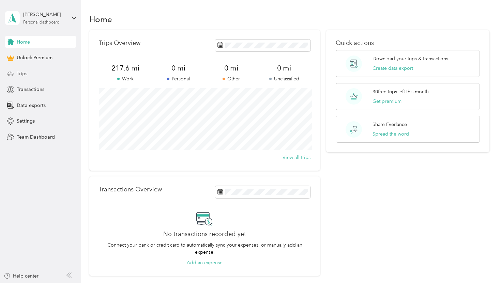 This screenshot has width=501, height=283. Describe the element at coordinates (120, 43) in the screenshot. I see `p: Trips Overview` at that location.